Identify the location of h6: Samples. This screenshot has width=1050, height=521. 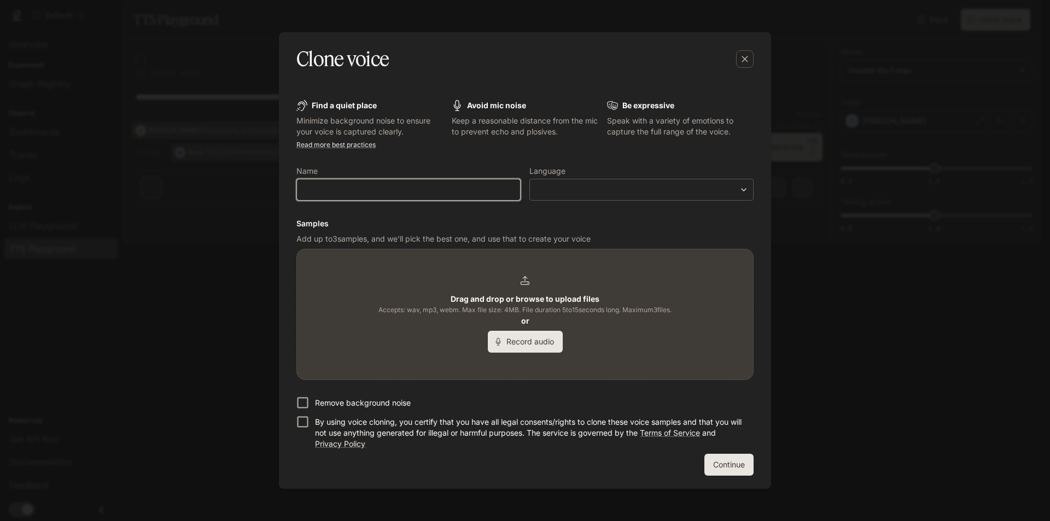
(525, 224).